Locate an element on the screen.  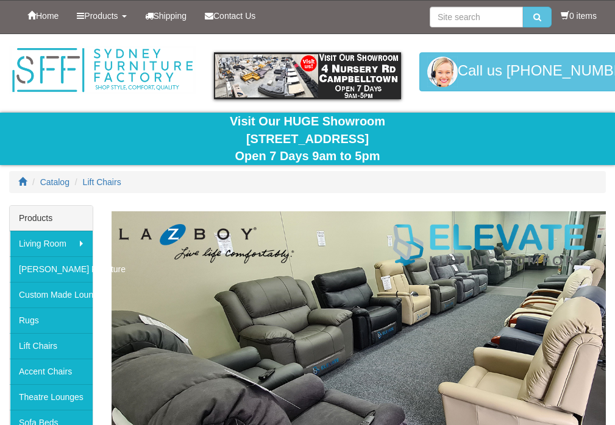
a: Rugs is located at coordinates (51, 320).